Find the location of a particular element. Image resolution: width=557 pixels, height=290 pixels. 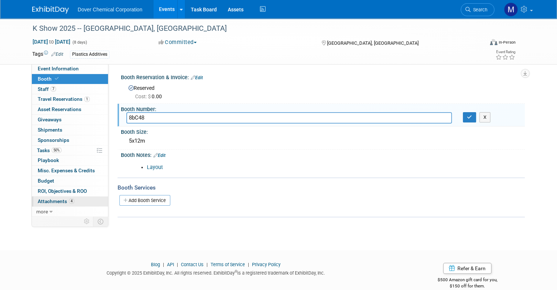

span: 7 is located at coordinates (53, 89).